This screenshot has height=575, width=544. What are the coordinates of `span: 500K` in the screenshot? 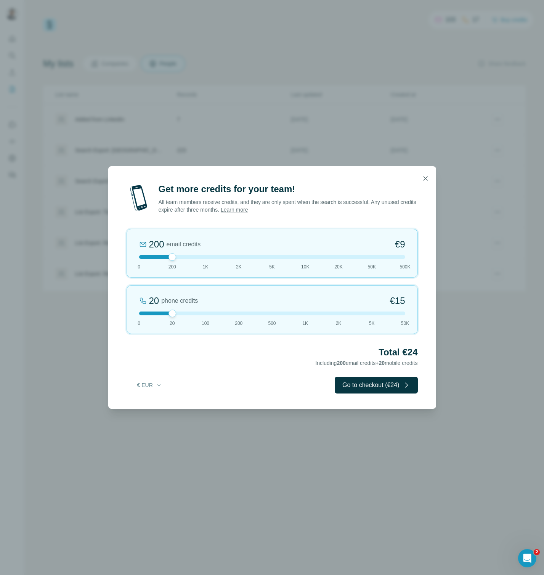 It's located at (405, 267).